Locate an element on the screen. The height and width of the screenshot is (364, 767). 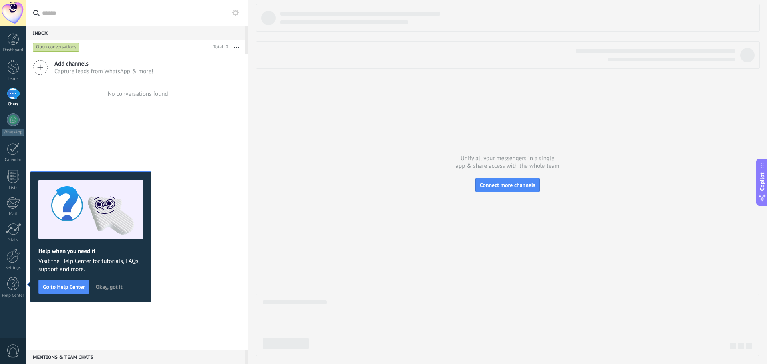
span: Okay, got it is located at coordinates (109, 287).